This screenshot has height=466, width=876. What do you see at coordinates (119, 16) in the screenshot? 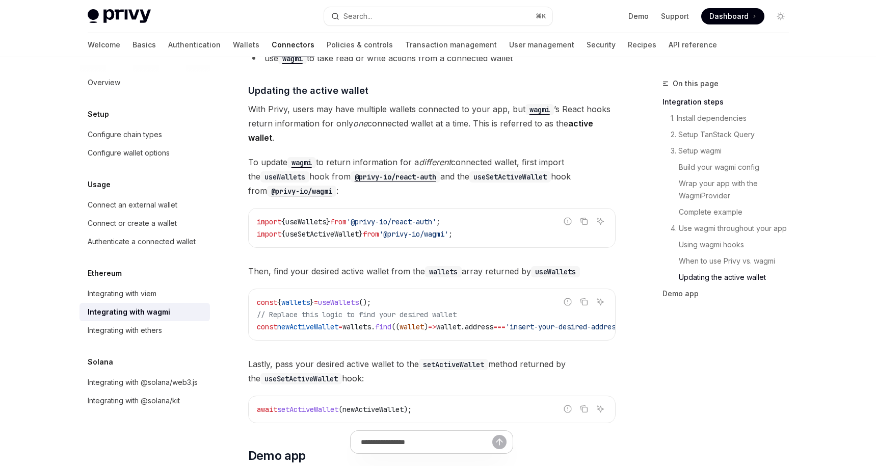
I see `img: light logo` at bounding box center [119, 16].